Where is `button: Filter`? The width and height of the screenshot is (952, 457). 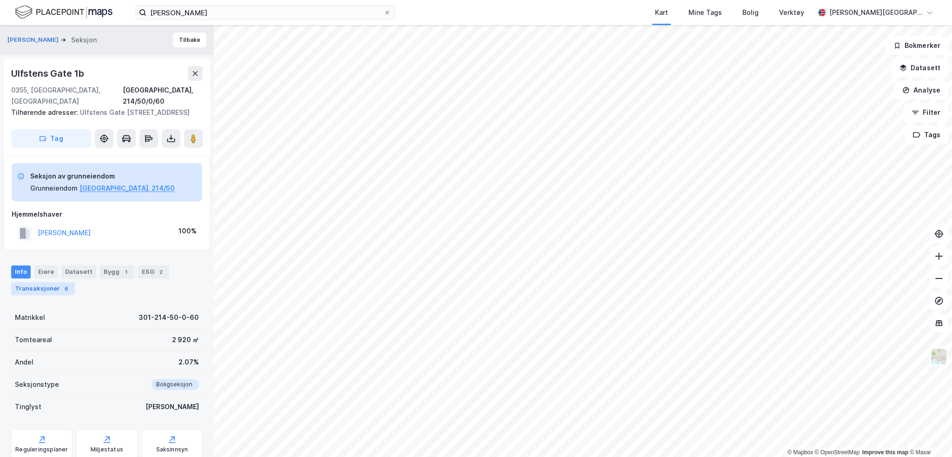
button: Filter is located at coordinates (926, 113).